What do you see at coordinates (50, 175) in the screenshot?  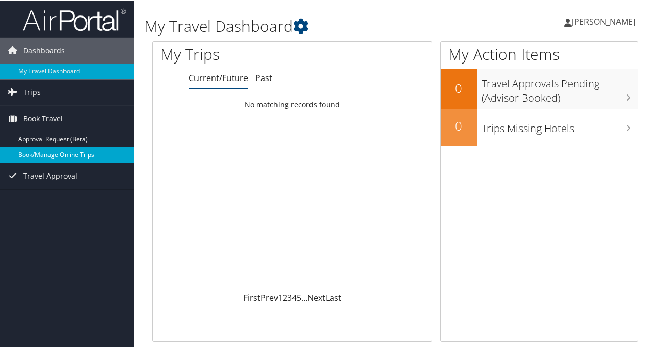 I see `span: Travel Approval` at bounding box center [50, 175].